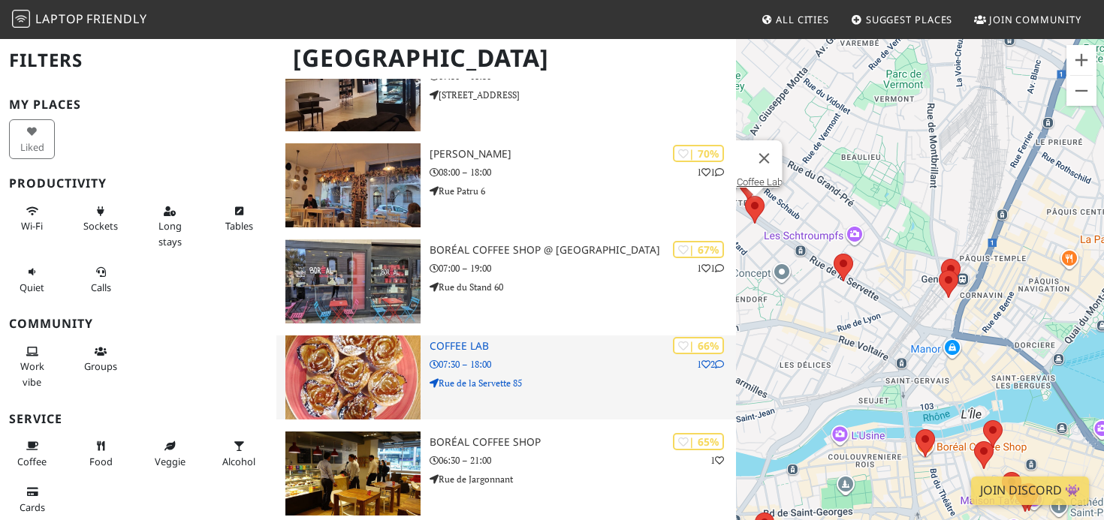  I want to click on span: Join Community, so click(1035, 20).